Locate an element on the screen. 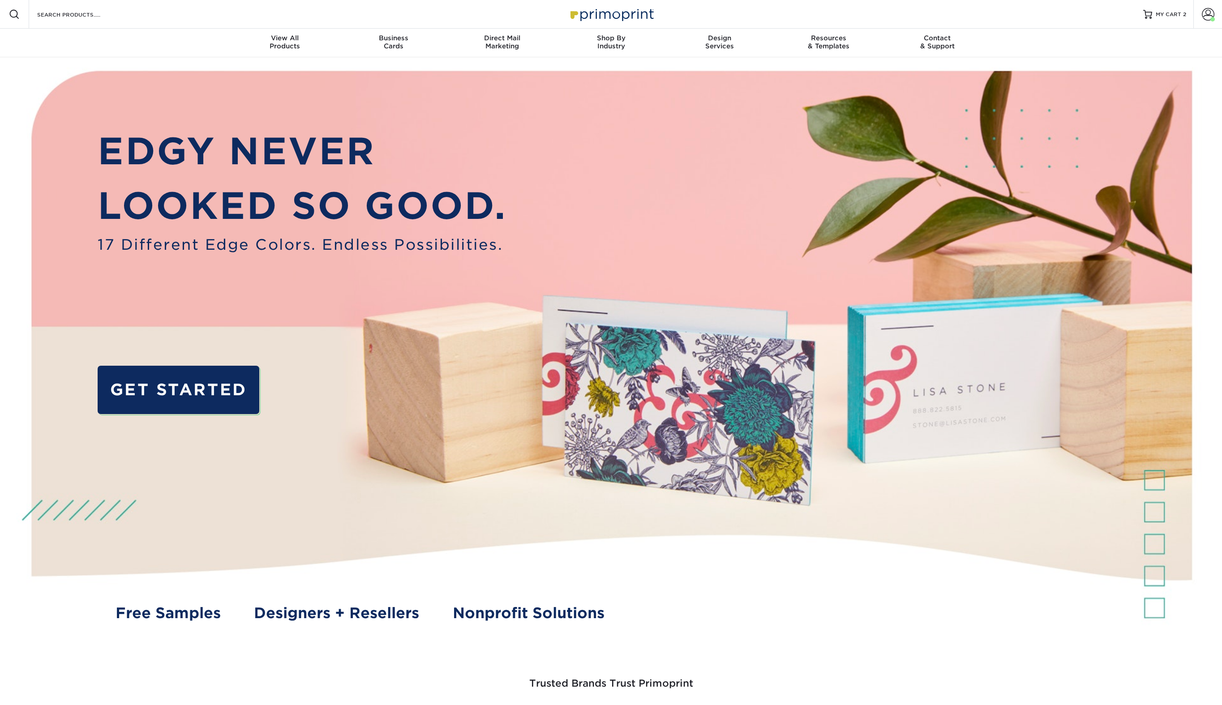 The width and height of the screenshot is (1222, 705). a: BusinessCards is located at coordinates (393, 43).